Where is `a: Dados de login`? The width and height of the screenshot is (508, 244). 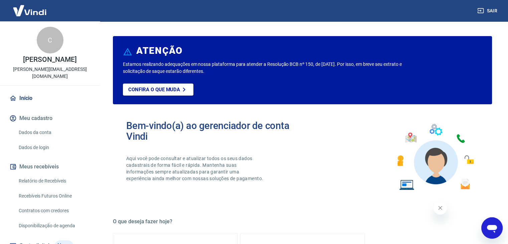 a: Dados de login is located at coordinates (54, 147).